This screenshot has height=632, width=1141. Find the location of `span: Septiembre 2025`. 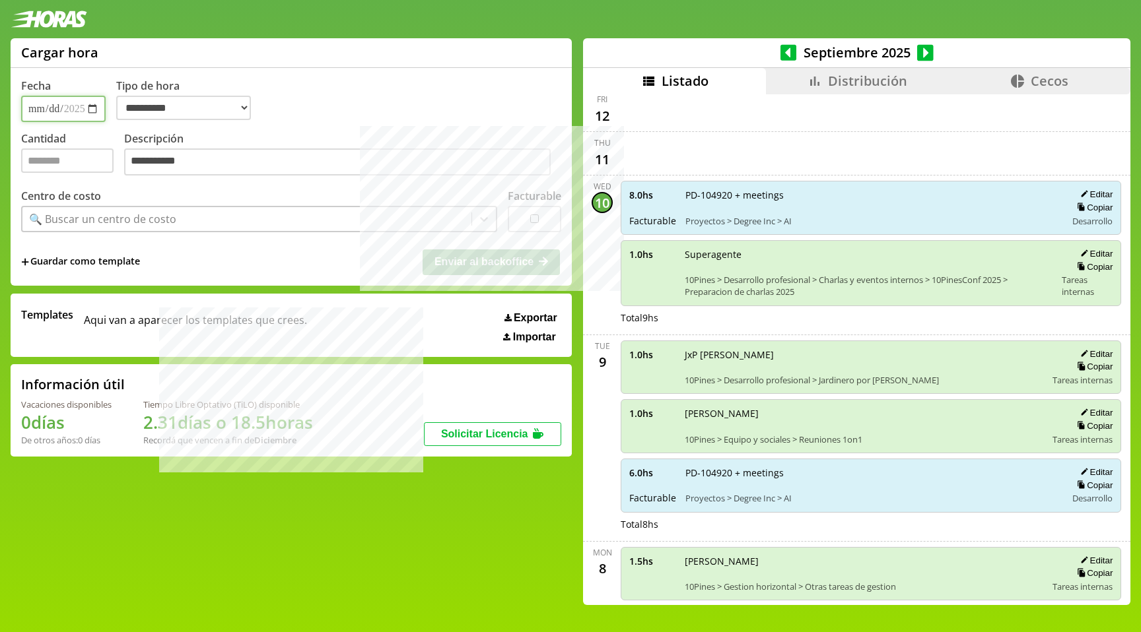

span: Septiembre 2025 is located at coordinates (856, 52).